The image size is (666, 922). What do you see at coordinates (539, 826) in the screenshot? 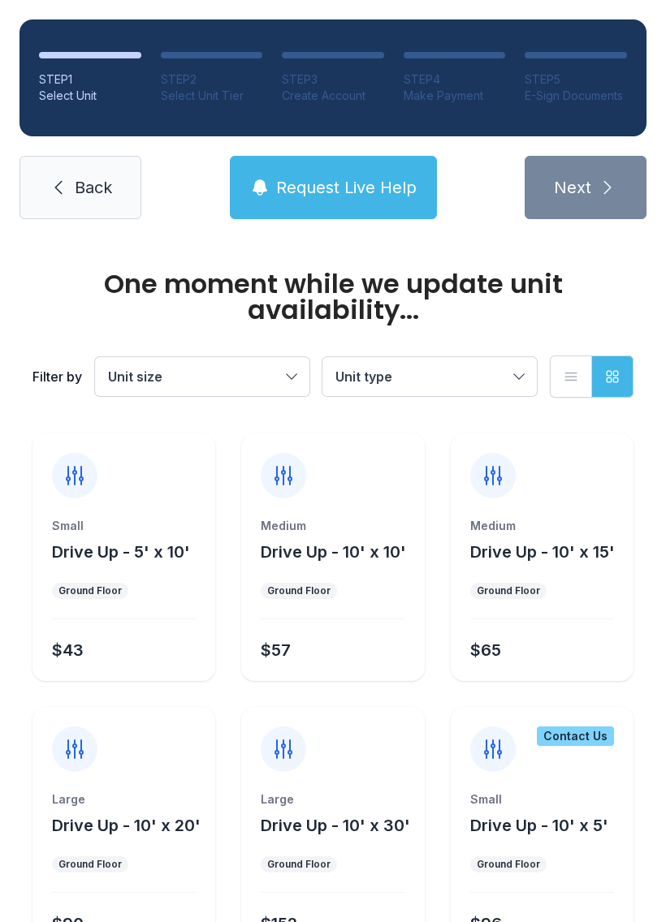
I see `button: Drive Up - 10' x 5'` at bounding box center [539, 826].